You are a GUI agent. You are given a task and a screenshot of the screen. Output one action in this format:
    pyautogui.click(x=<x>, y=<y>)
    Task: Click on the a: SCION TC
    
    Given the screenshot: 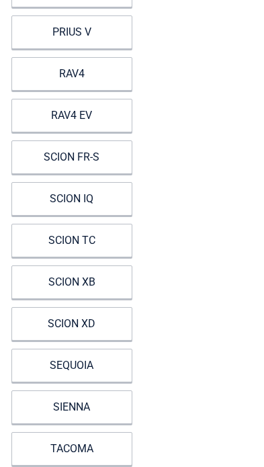 What is the action you would take?
    pyautogui.click(x=72, y=241)
    